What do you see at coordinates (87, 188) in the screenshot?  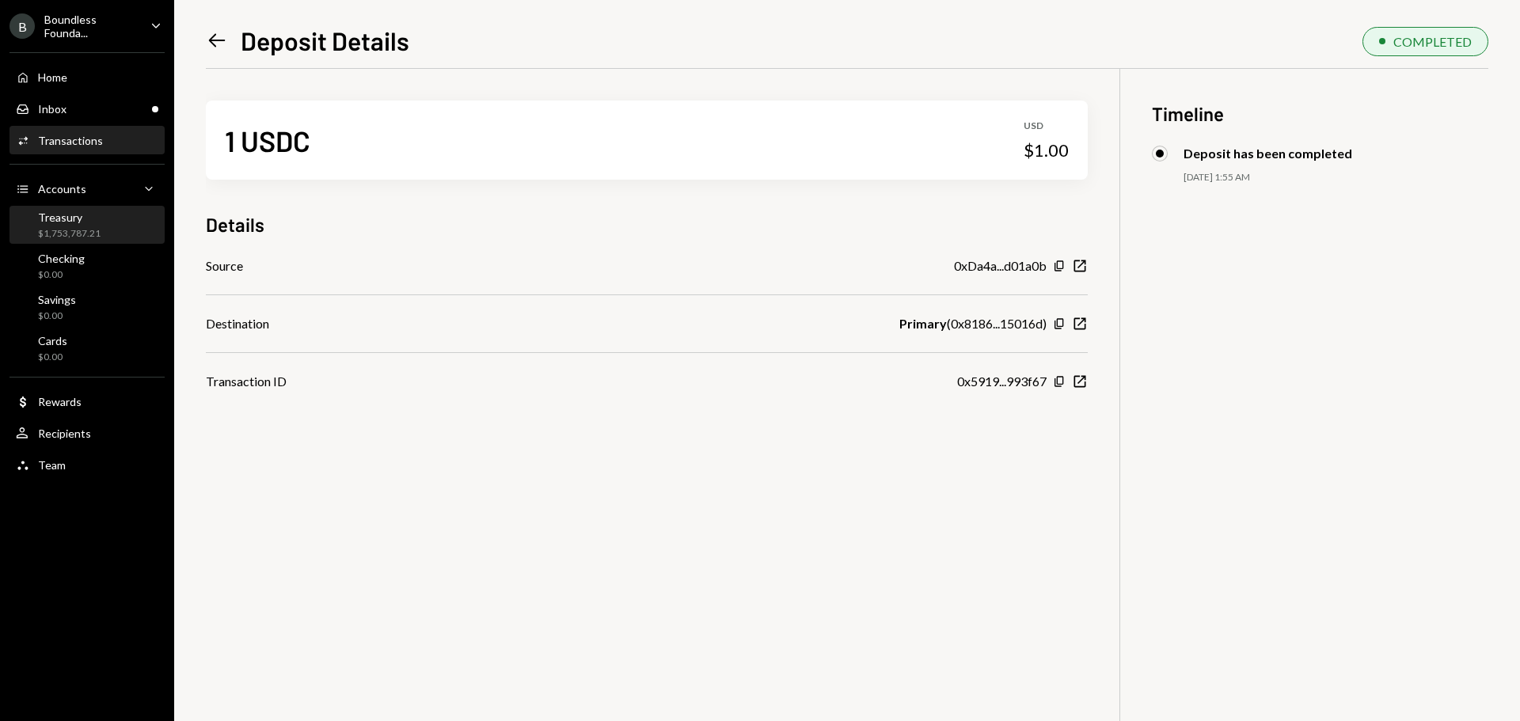 I see `a: Accounts` at bounding box center [87, 188].